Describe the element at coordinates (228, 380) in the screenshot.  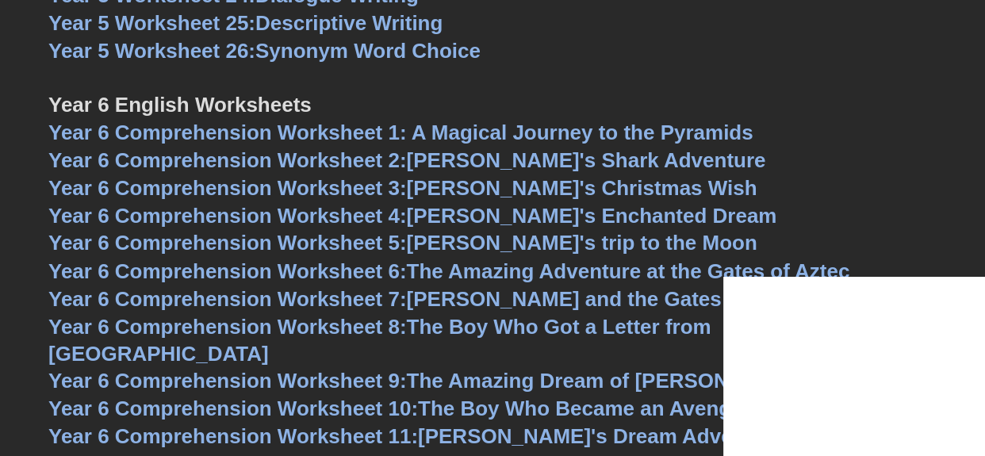
I see `span: Year 6 Comprehension Worksheet 9:` at that location.